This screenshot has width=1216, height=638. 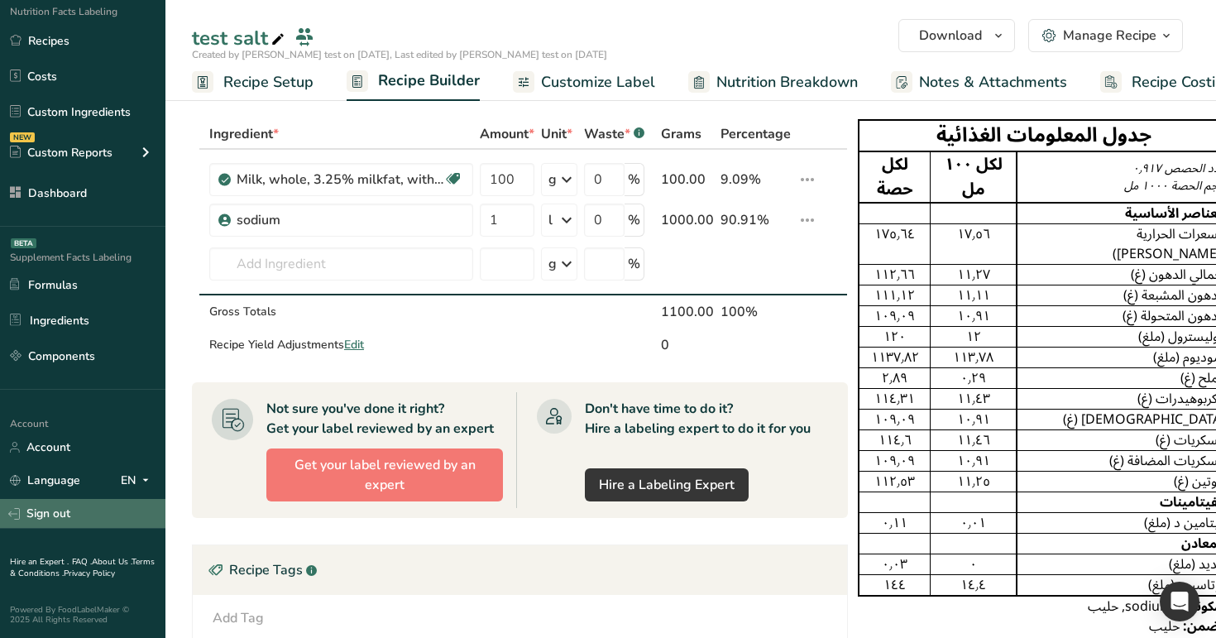 What do you see at coordinates (972, 295) in the screenshot?
I see `div: ١١٫١١` at bounding box center [972, 295].